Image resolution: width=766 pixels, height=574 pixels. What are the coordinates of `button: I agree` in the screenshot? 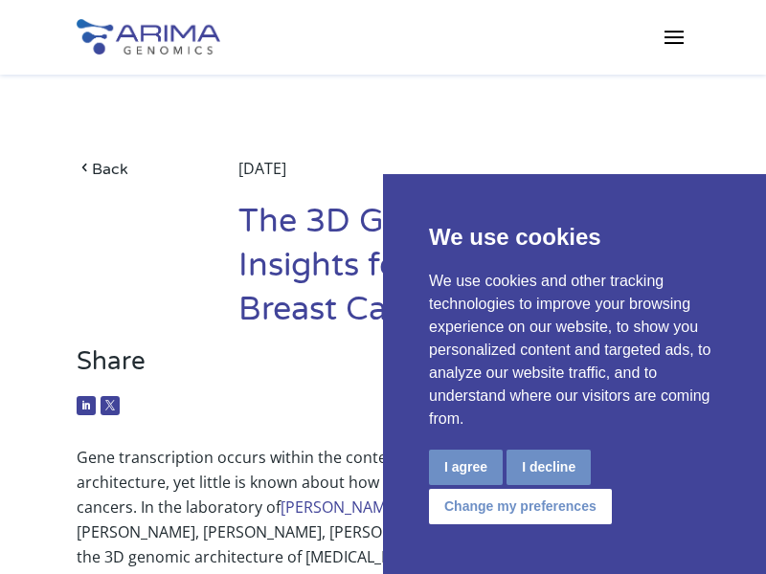 It's located at (465, 467).